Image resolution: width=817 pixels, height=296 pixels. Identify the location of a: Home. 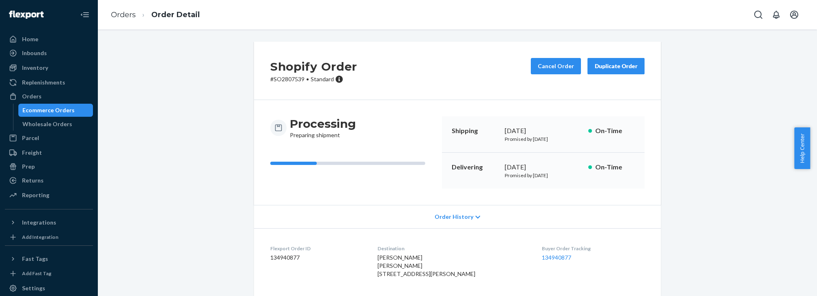
(49, 39).